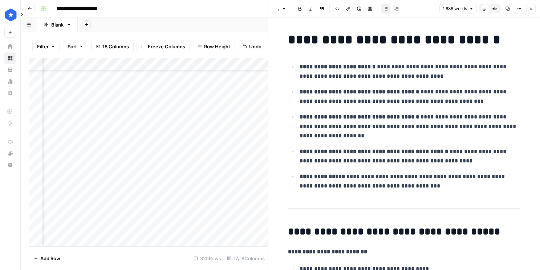 The height and width of the screenshot is (270, 540). I want to click on button: Help + Support, so click(10, 165).